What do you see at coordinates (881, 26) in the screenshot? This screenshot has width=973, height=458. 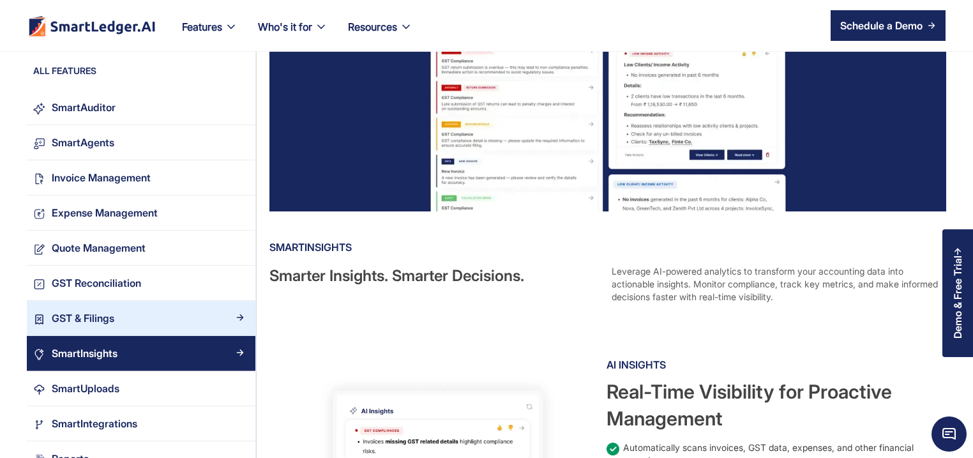 I see `div: Schedule a Demo` at bounding box center [881, 26].